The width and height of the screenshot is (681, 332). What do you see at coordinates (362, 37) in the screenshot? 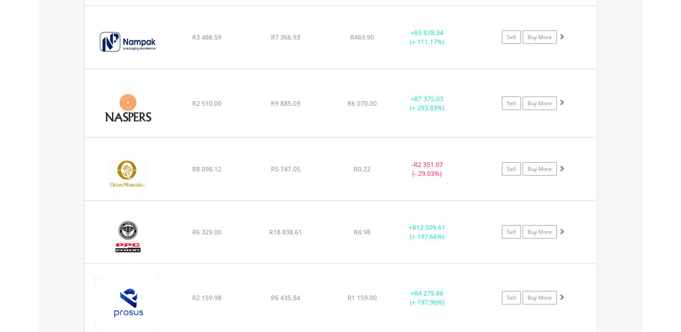
I see `span: R469.90` at bounding box center [362, 37].